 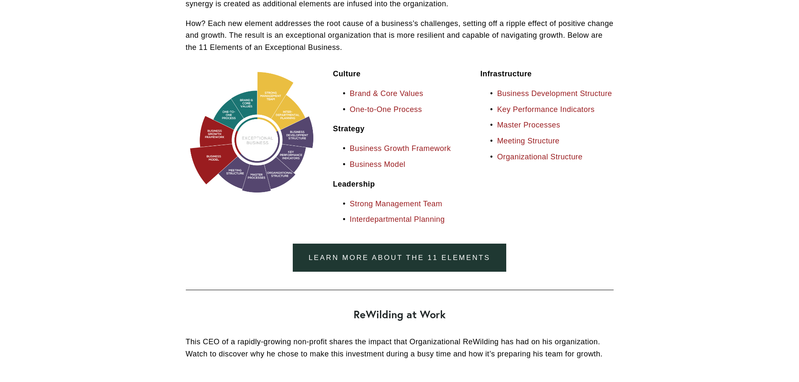 I want to click on strong: Strategy, so click(x=348, y=129).